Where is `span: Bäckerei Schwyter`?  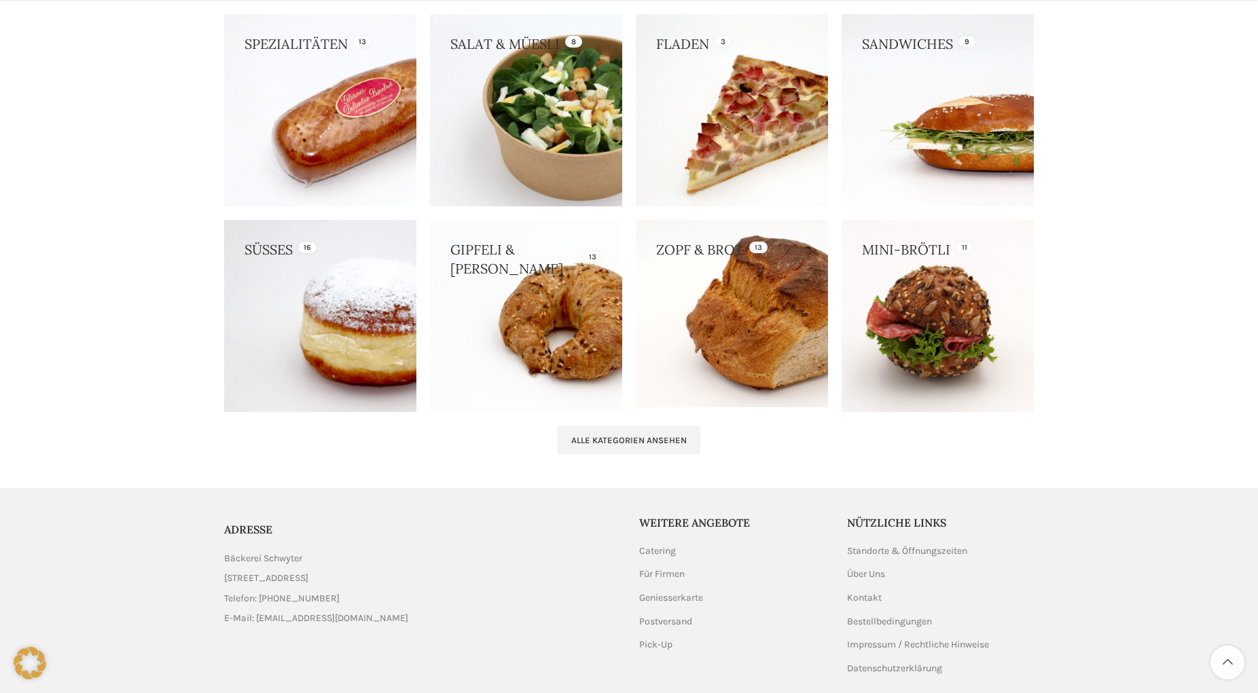
span: Bäckerei Schwyter is located at coordinates (263, 559).